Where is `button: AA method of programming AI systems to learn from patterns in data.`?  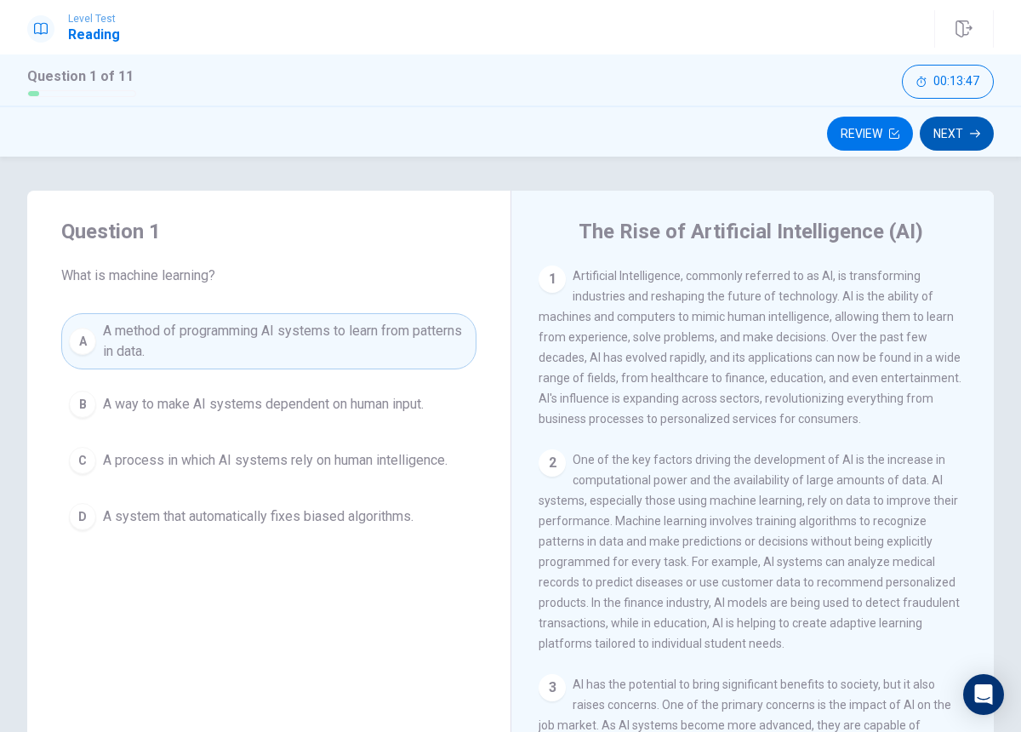
button: AA method of programming AI systems to learn from patterns in data. is located at coordinates (269, 341).